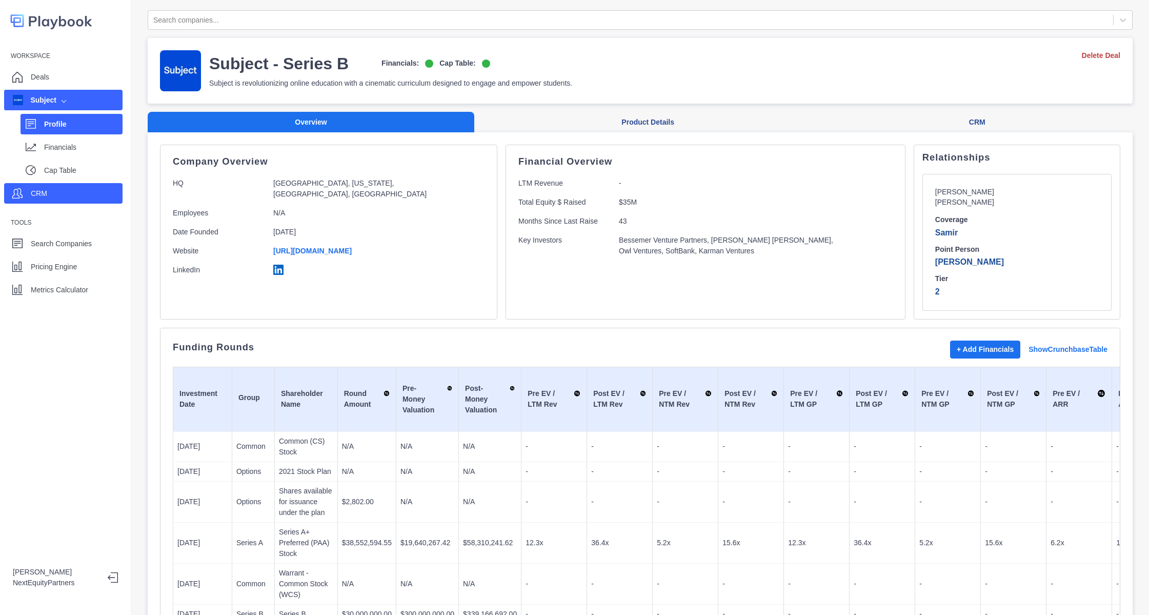 The height and width of the screenshot is (615, 1149). What do you see at coordinates (564, 183) in the screenshot?
I see `p: LTM Revenue` at bounding box center [564, 183].